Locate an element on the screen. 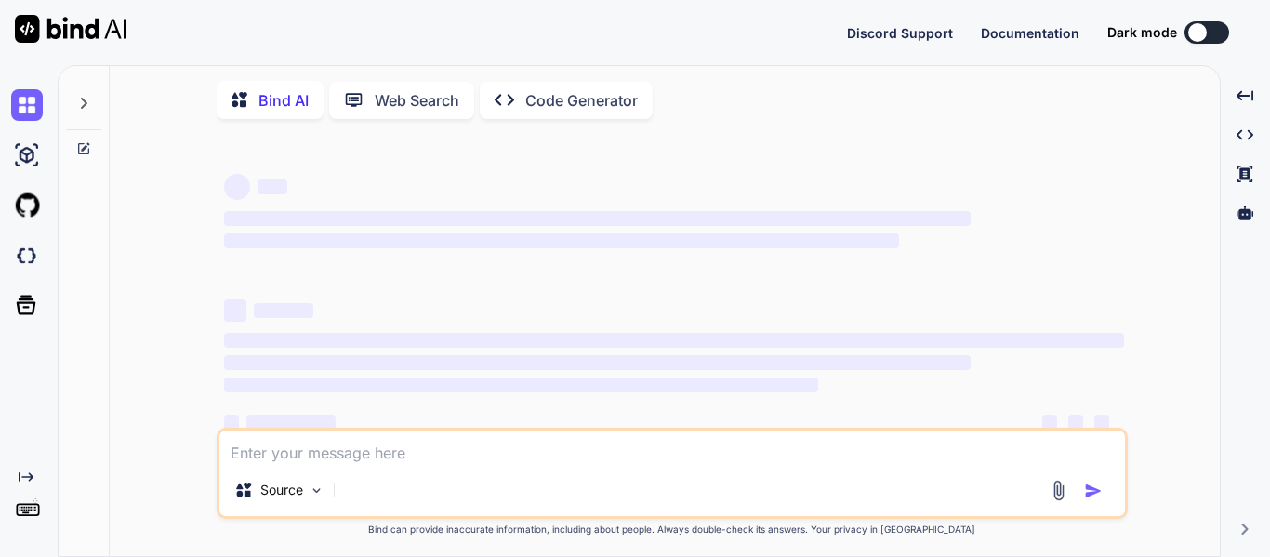  p: Source is located at coordinates (282, 490).